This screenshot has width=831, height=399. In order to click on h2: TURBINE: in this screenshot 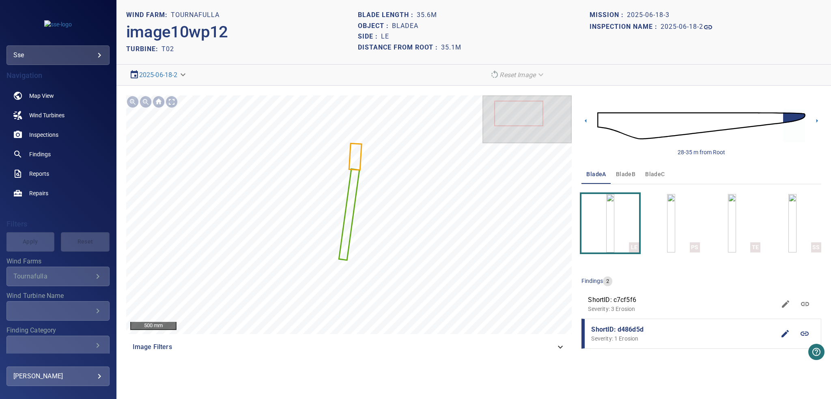, I will do `click(144, 49)`.